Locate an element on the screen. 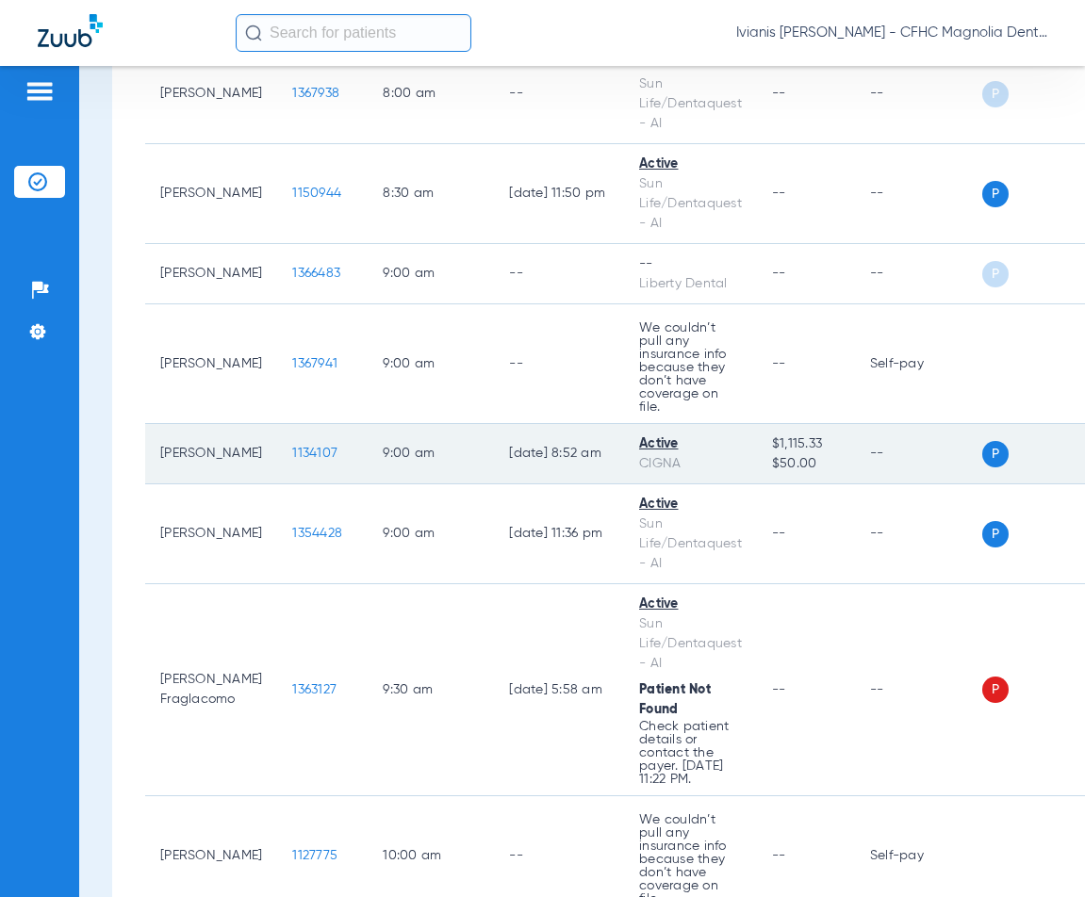 Image resolution: width=1085 pixels, height=897 pixels. span: 1134107 is located at coordinates (315, 453).